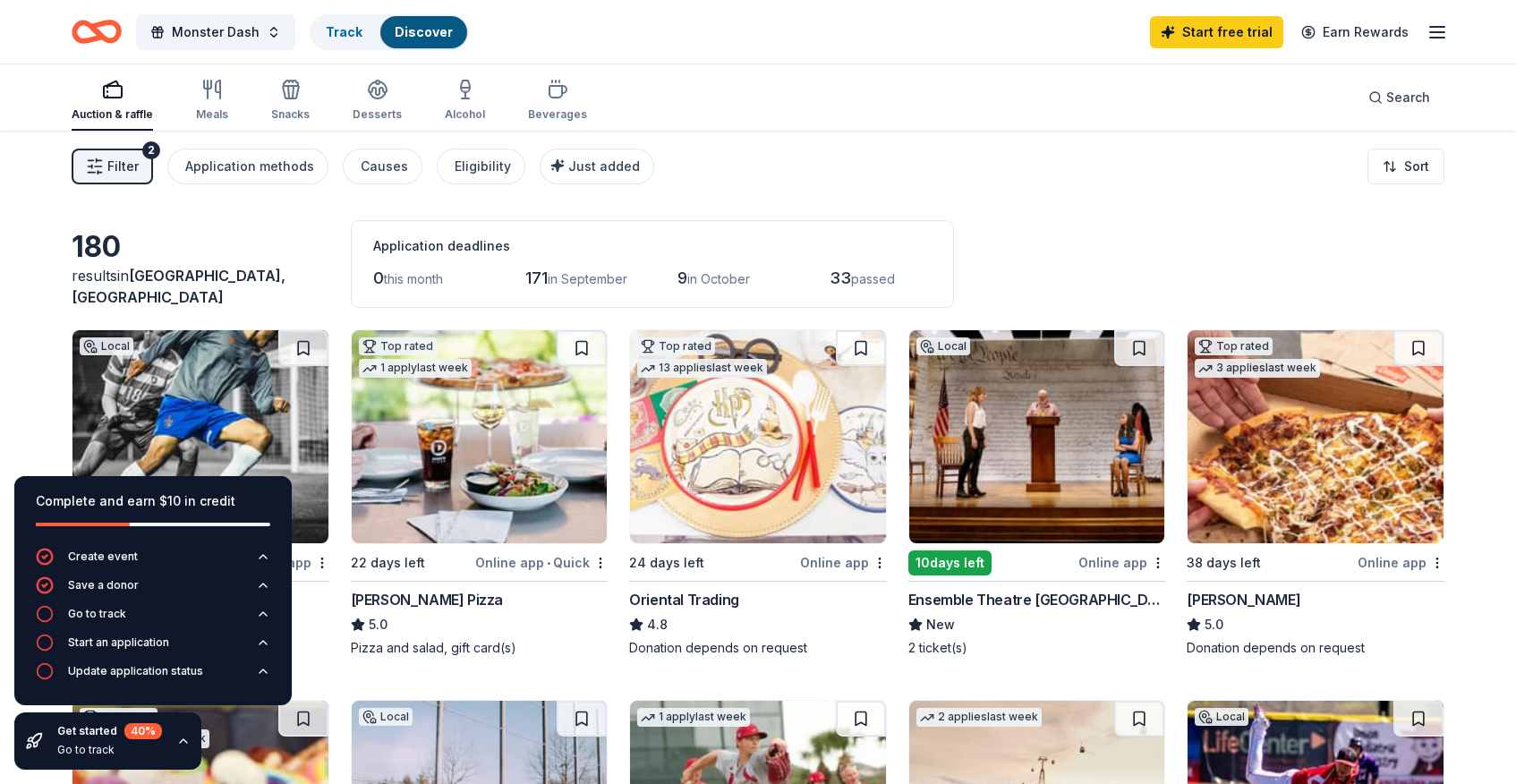 The width and height of the screenshot is (1516, 784). Describe the element at coordinates (388, 562) in the screenshot. I see `div: 22 days left` at that location.